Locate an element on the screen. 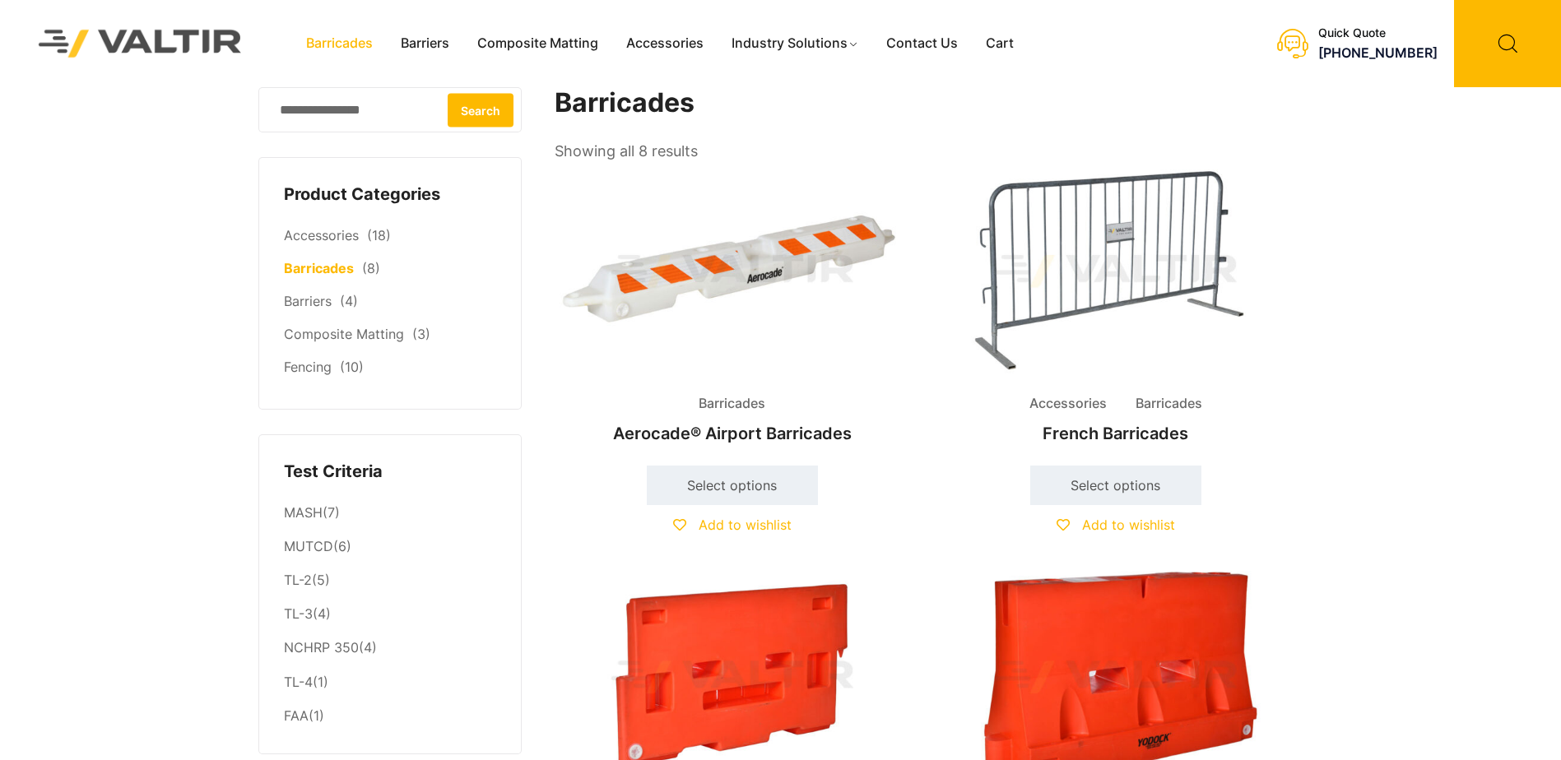 Image resolution: width=1561 pixels, height=760 pixels. li: (6) is located at coordinates (390, 547).